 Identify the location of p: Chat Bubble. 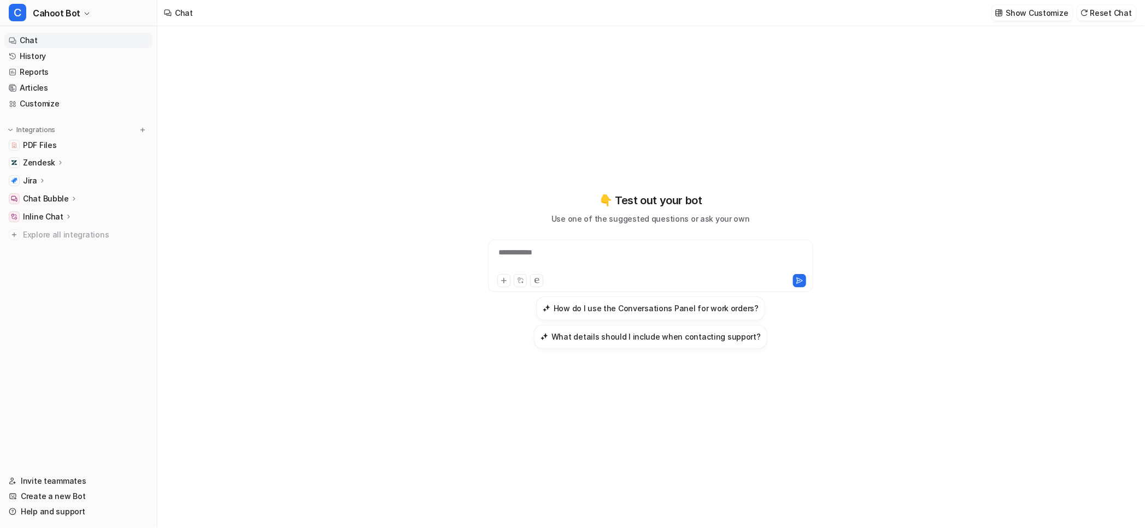
(46, 199).